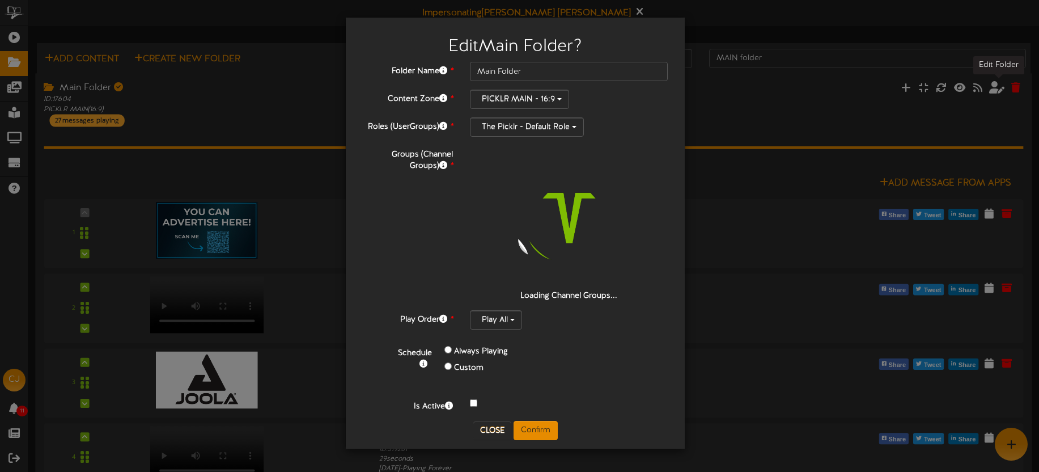 The image size is (1039, 472). I want to click on label: Groups (Channel Groups), so click(408, 158).